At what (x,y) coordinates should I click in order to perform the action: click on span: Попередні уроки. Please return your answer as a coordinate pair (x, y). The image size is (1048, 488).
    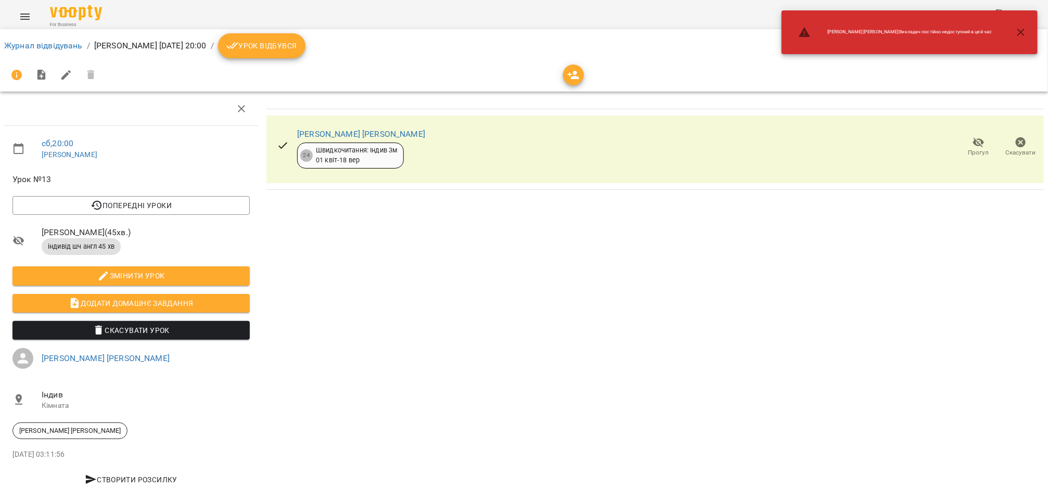
    Looking at the image, I should click on (131, 206).